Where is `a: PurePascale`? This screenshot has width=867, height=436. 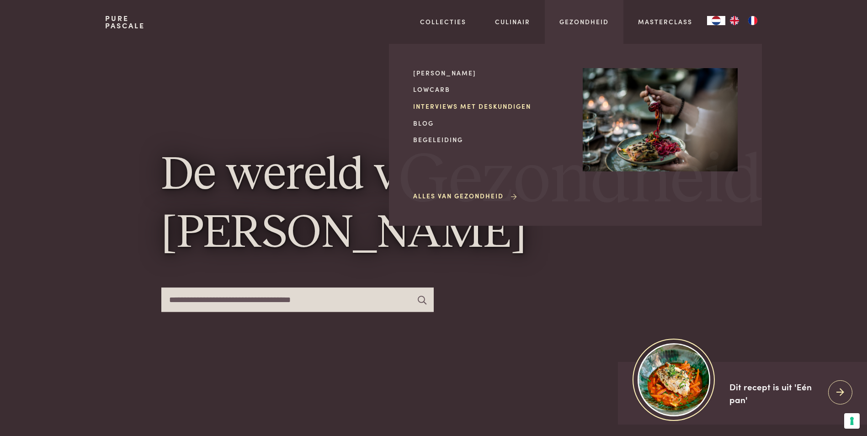
a: PurePascale is located at coordinates (125, 22).